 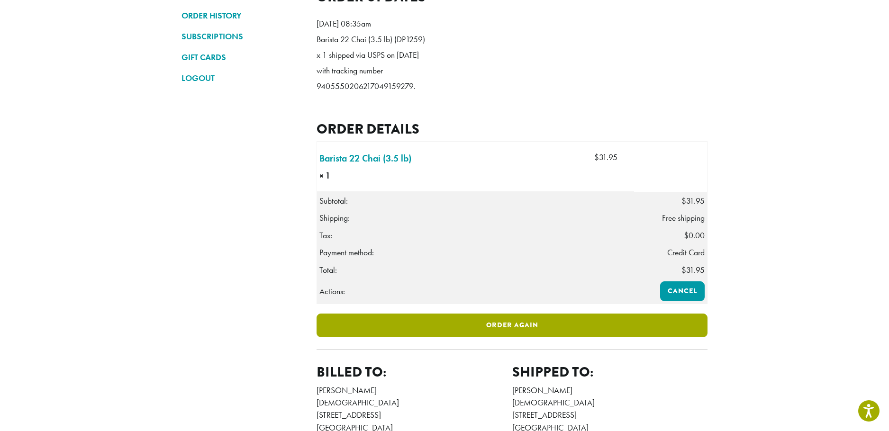 I want to click on th: Tax:, so click(x=476, y=236).